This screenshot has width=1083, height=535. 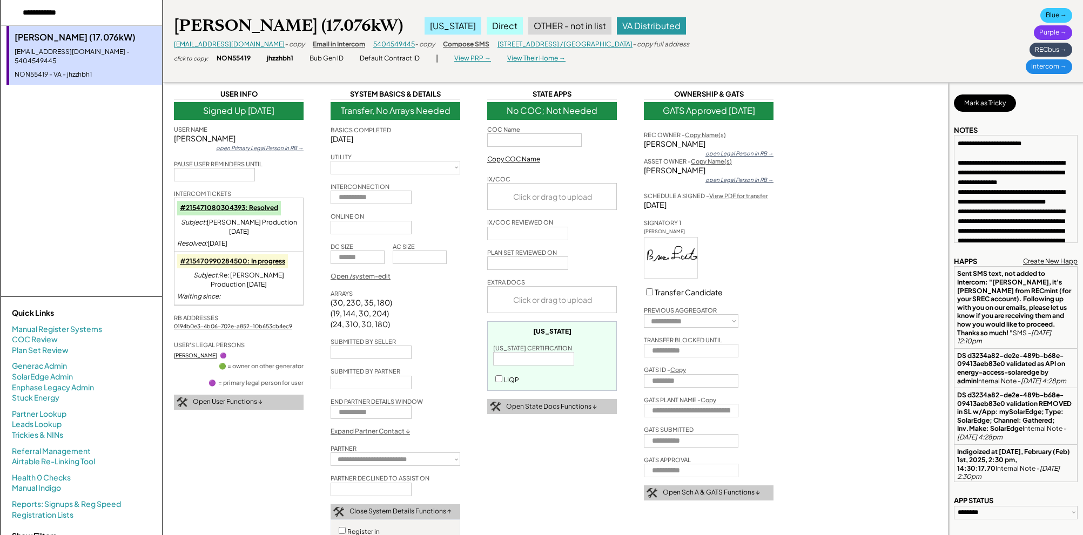 What do you see at coordinates (42, 377) in the screenshot?
I see `a: SolarEdge Admin` at bounding box center [42, 377].